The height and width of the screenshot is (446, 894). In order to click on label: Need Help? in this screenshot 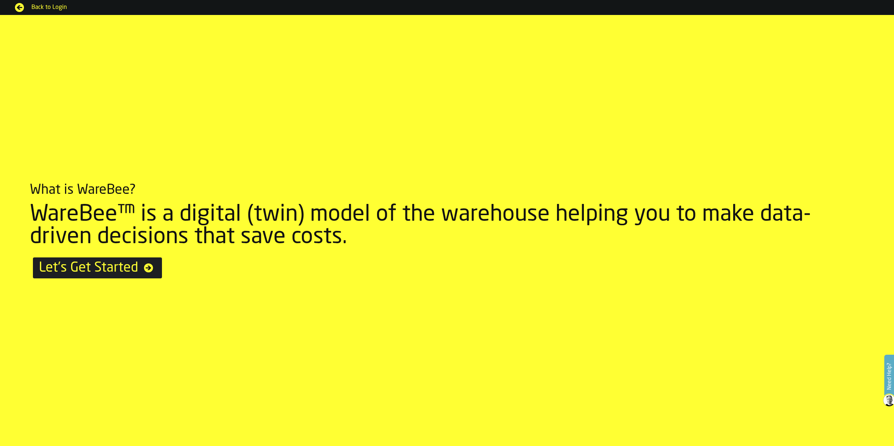, I will do `click(889, 376)`.